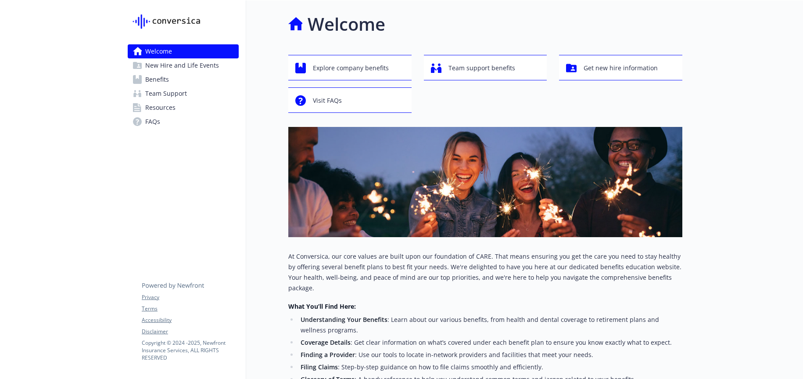  I want to click on a: Welcome, so click(183, 51).